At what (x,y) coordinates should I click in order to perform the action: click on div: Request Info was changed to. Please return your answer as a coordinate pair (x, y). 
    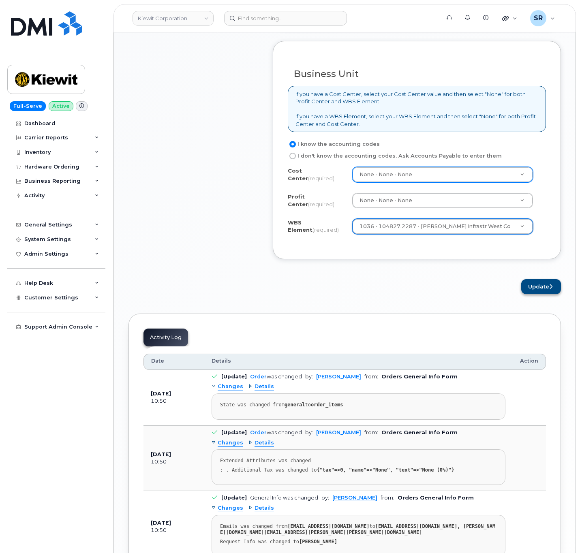
    Looking at the image, I should click on (358, 542).